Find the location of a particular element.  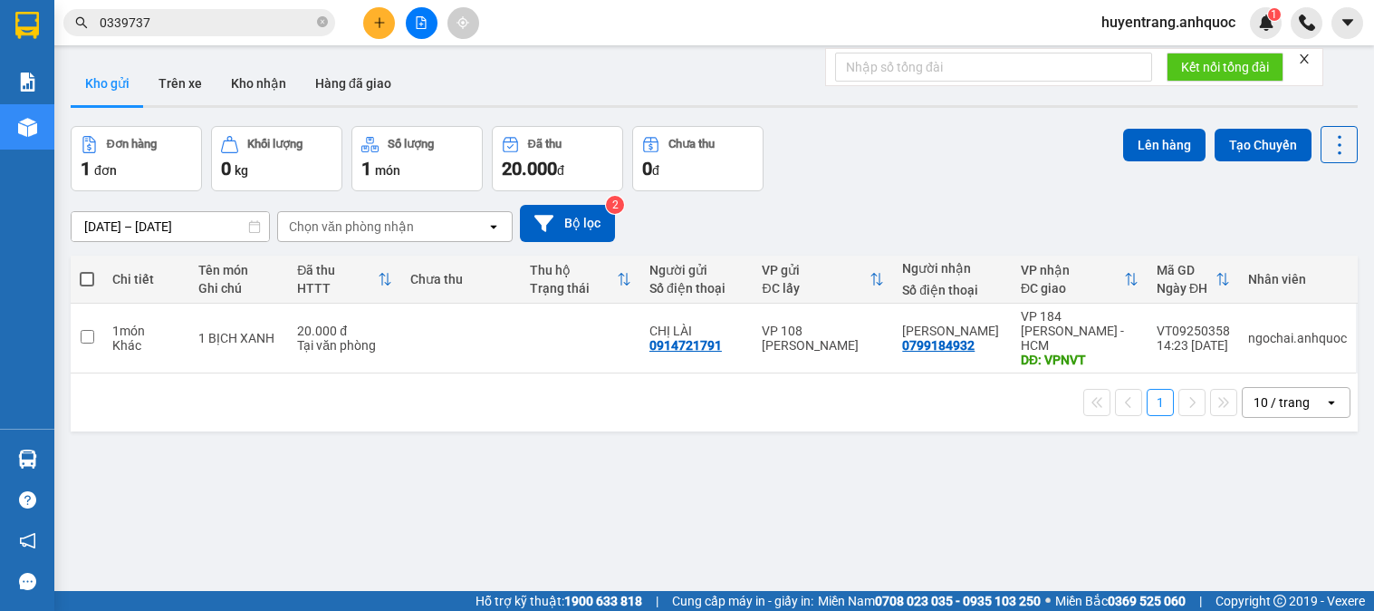

span: món is located at coordinates (388, 170).